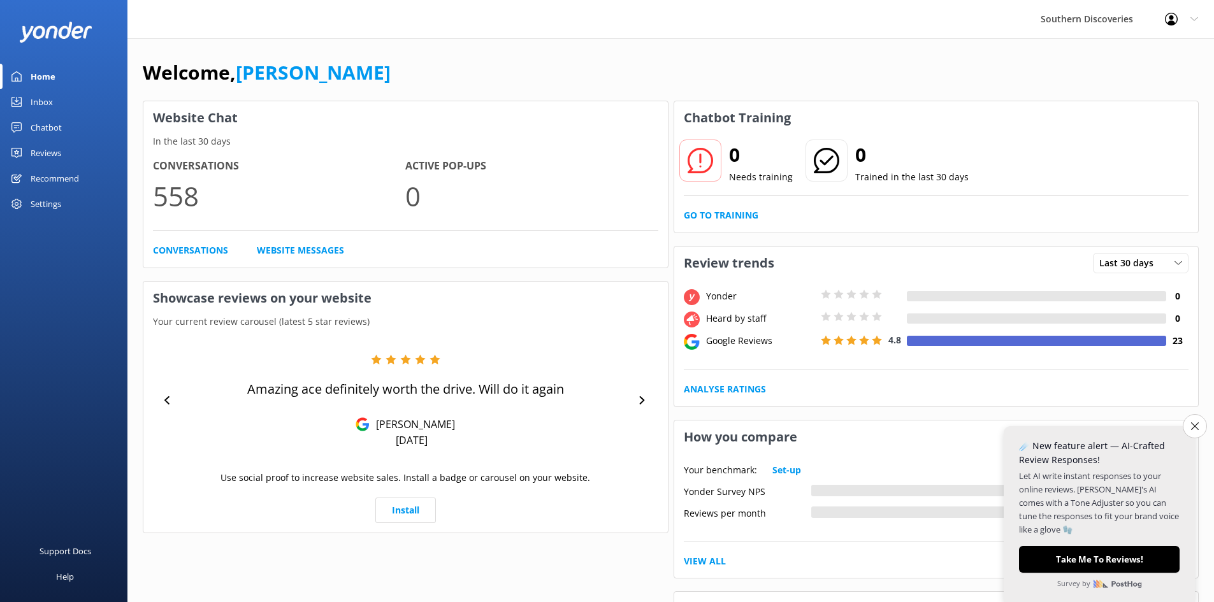  What do you see at coordinates (895, 340) in the screenshot?
I see `span: 4.8` at bounding box center [895, 340].